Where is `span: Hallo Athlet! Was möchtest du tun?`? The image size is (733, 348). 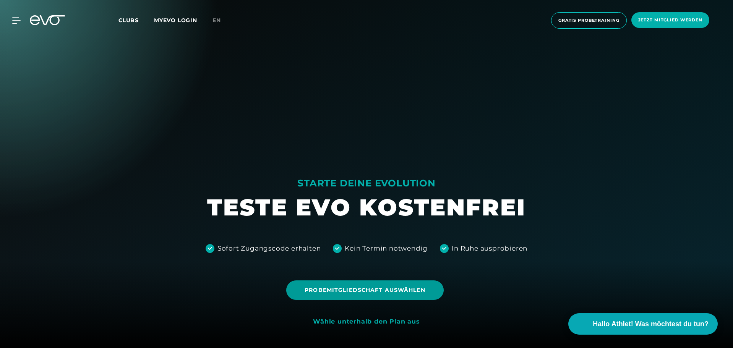
span: Hallo Athlet! Was möchtest du tun? is located at coordinates (651, 324).